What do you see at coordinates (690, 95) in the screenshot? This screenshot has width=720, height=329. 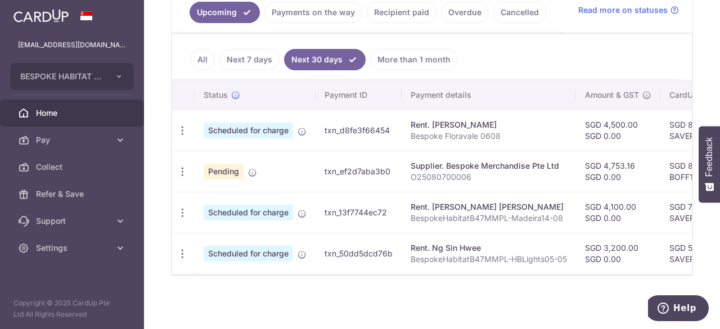 I see `span: CardUp fee` at bounding box center [690, 95].